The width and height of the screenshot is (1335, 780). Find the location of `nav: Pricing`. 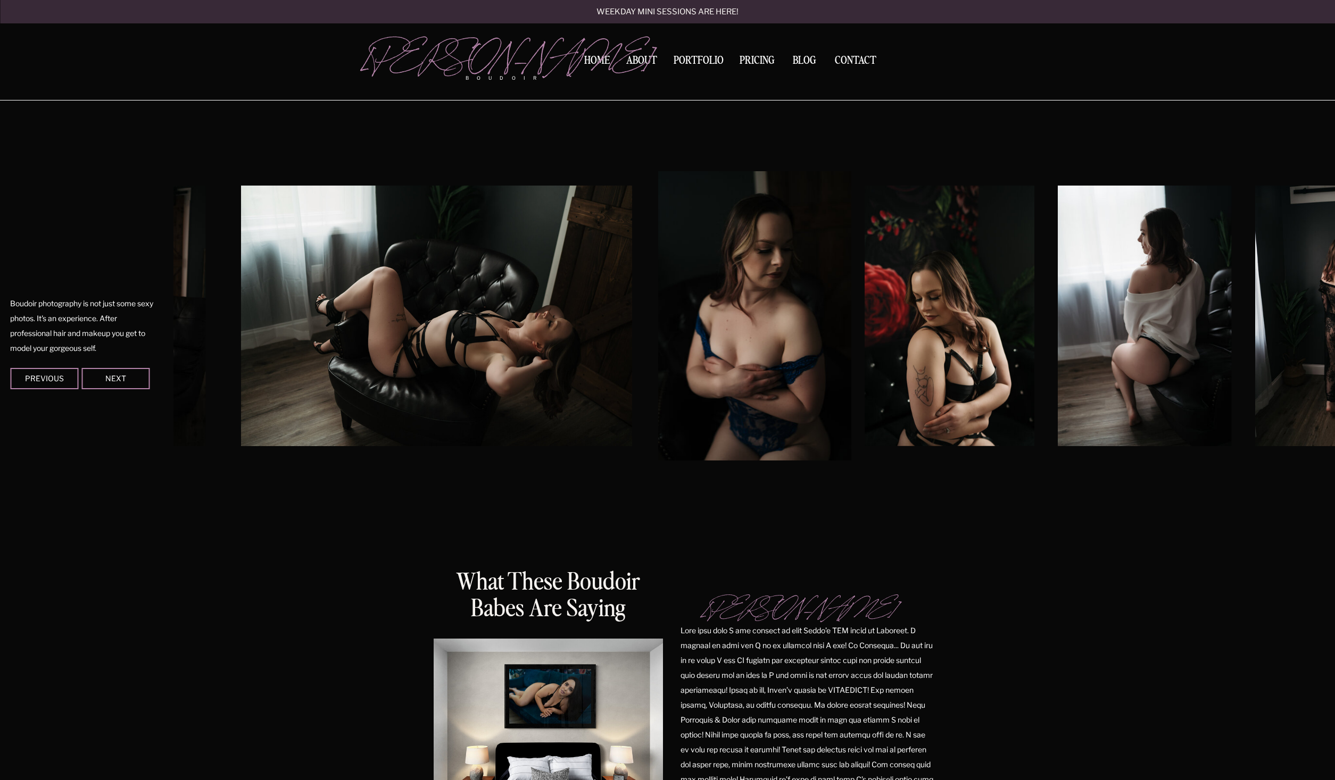

nav: Pricing is located at coordinates (757, 62).